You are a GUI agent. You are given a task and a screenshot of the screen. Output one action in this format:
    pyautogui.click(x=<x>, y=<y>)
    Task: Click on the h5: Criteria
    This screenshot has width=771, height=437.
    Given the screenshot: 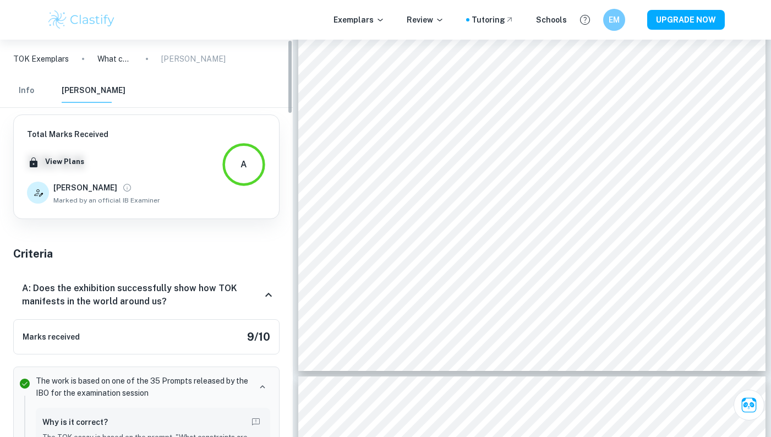 What is the action you would take?
    pyautogui.click(x=146, y=254)
    